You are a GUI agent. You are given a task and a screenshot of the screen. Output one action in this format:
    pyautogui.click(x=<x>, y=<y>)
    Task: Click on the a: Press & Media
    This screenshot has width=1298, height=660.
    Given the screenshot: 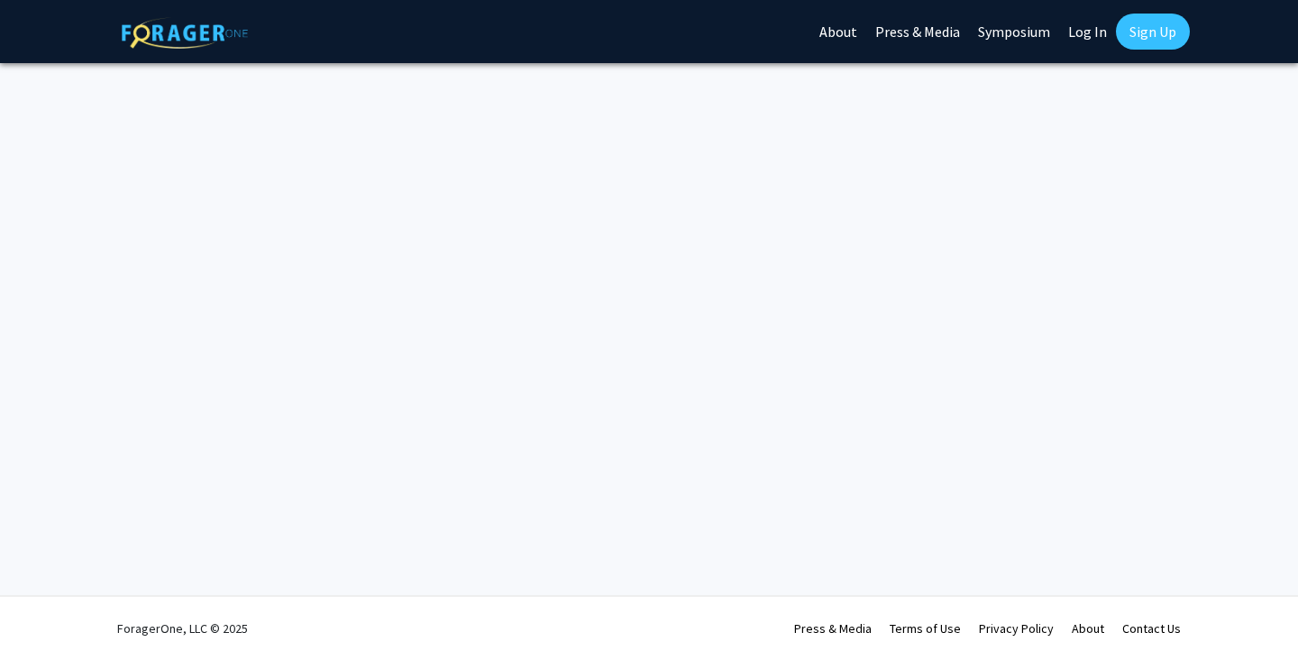 What is the action you would take?
    pyautogui.click(x=833, y=628)
    